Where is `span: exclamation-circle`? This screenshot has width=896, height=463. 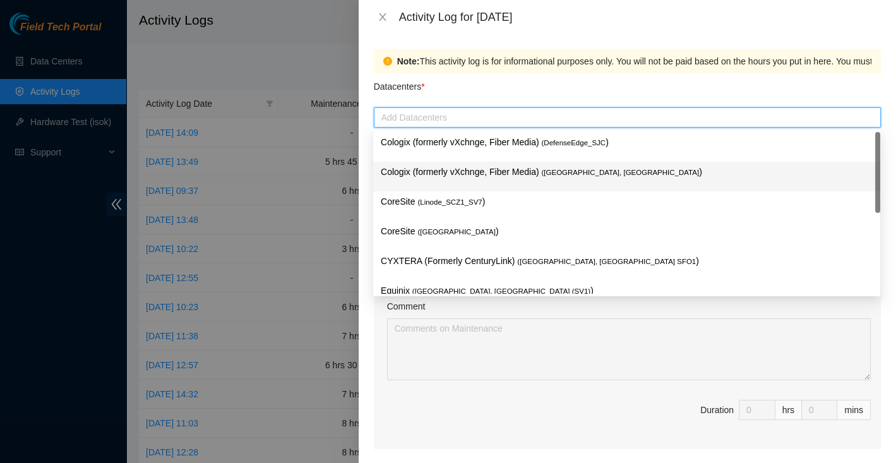 span: exclamation-circle is located at coordinates (388, 61).